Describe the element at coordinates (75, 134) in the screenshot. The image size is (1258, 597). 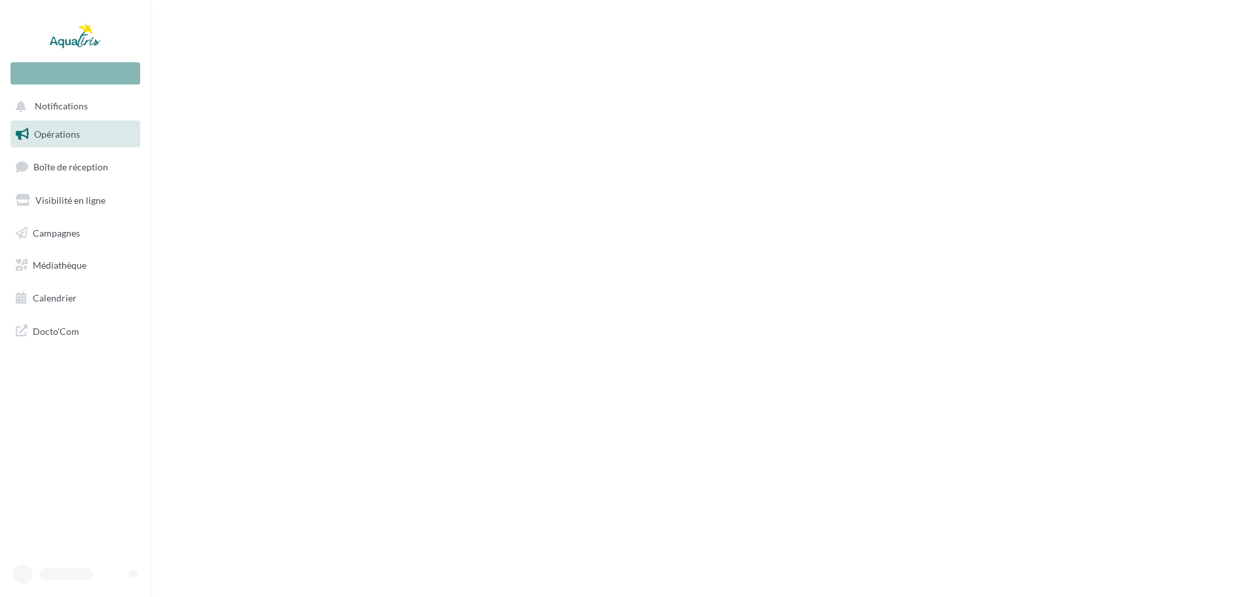
I see `a: Opérations` at that location.